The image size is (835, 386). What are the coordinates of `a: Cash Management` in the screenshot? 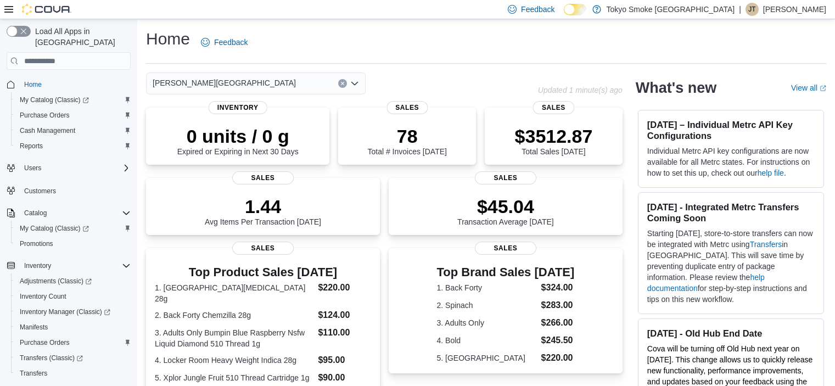 It's located at (47, 131).